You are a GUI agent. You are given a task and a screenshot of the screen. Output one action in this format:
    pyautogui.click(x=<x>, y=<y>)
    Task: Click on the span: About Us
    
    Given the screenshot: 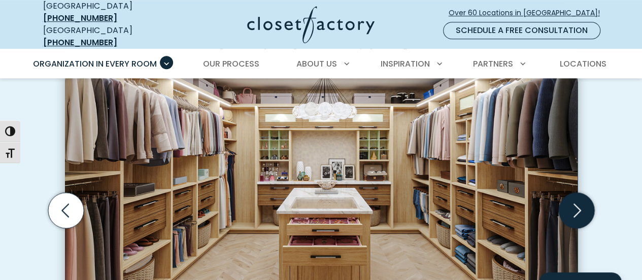 What is the action you would take?
    pyautogui.click(x=317, y=63)
    